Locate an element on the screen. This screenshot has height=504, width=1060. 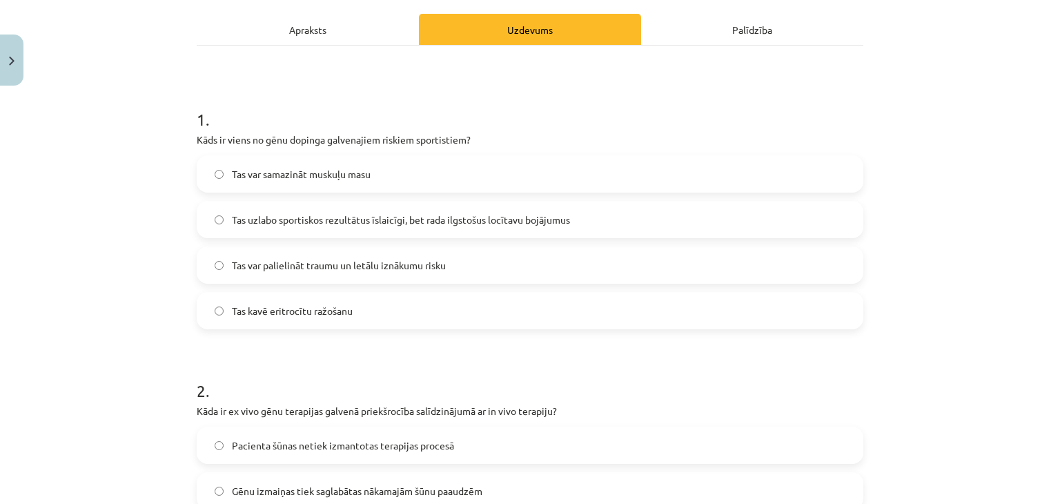
div: Palīdzība is located at coordinates (752, 29).